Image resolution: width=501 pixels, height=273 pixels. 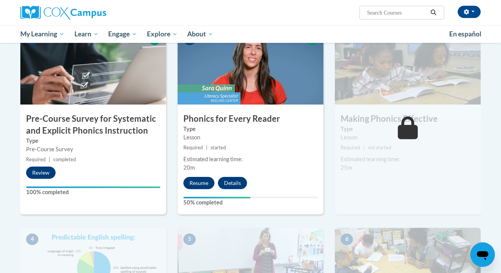 I want to click on span: Learn, so click(x=86, y=34).